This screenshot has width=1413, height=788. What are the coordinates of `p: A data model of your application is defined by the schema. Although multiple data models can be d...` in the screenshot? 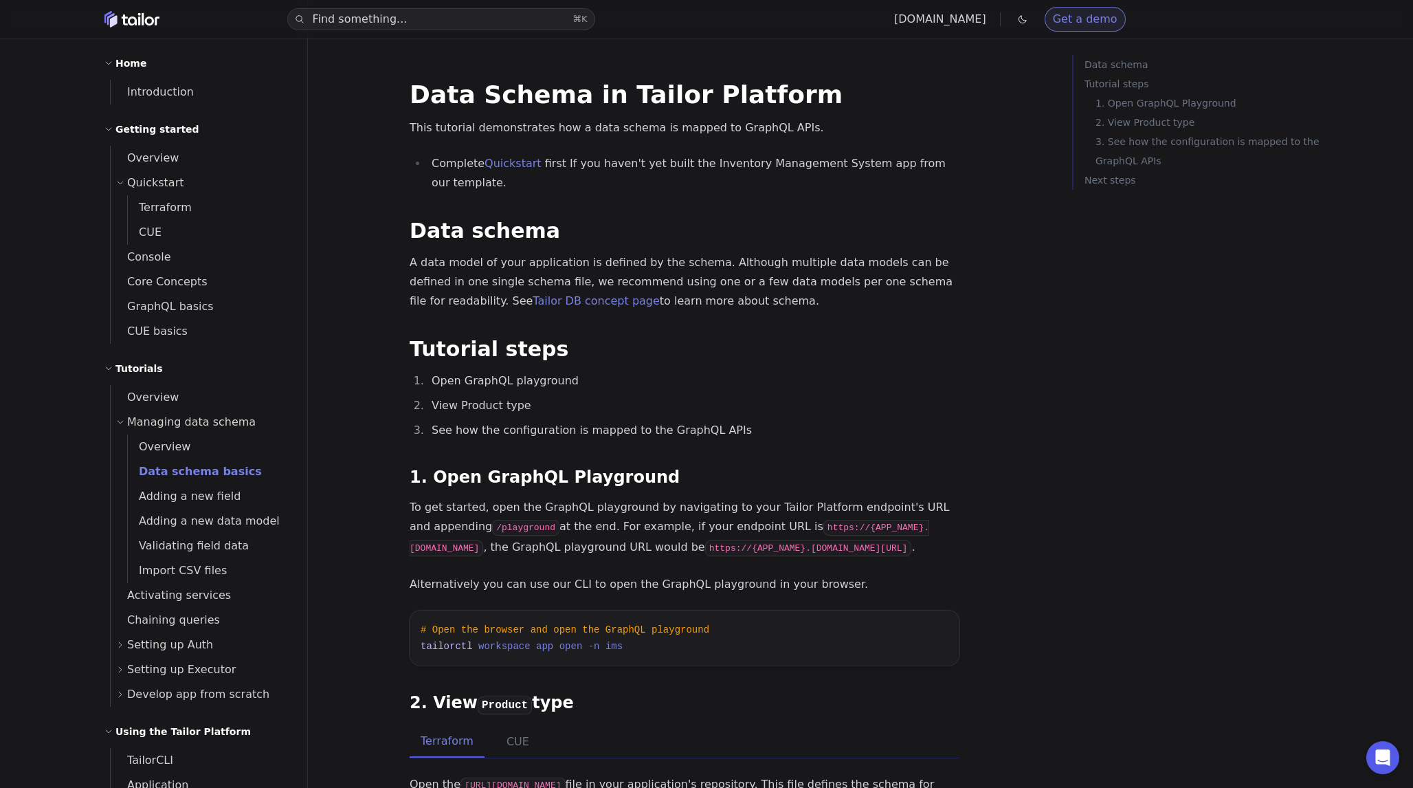 It's located at (684, 282).